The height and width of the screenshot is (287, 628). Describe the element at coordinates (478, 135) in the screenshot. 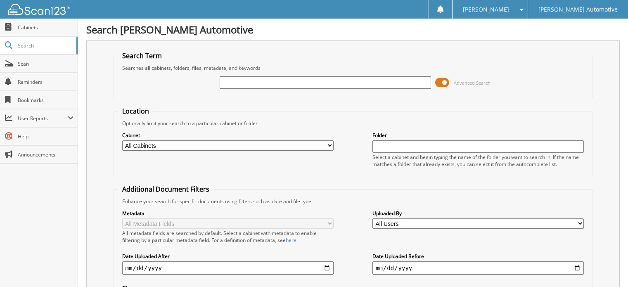

I see `label: Folder` at that location.